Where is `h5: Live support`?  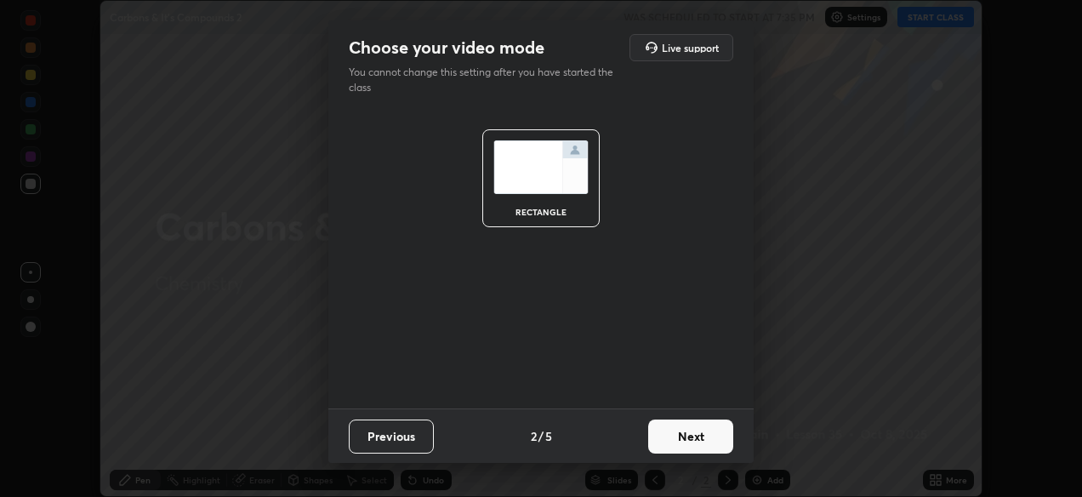
h5: Live support is located at coordinates (690, 48).